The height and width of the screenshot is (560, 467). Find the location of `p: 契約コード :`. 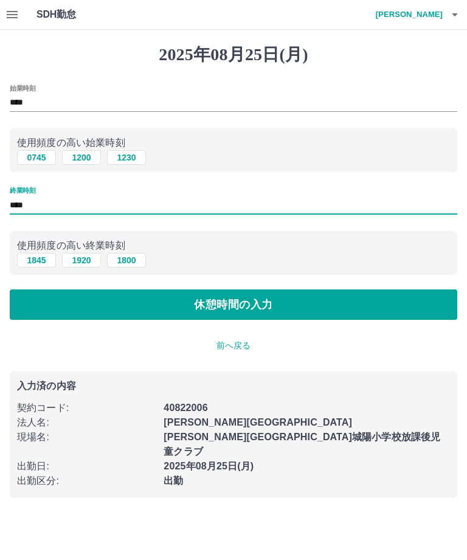

p: 契約コード : is located at coordinates (86, 408).